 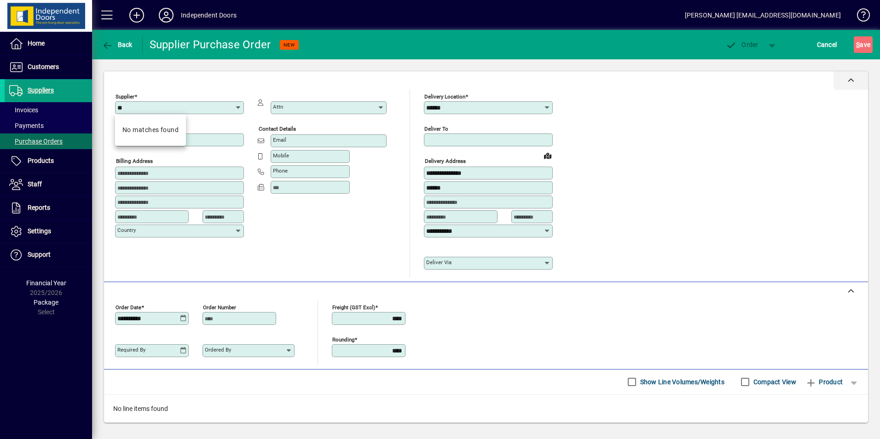 I want to click on span: Invoices, so click(x=23, y=110).